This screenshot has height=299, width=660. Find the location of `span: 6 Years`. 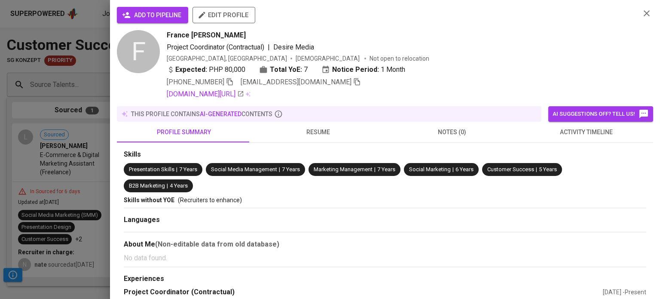

span: 6 Years is located at coordinates (464, 169).